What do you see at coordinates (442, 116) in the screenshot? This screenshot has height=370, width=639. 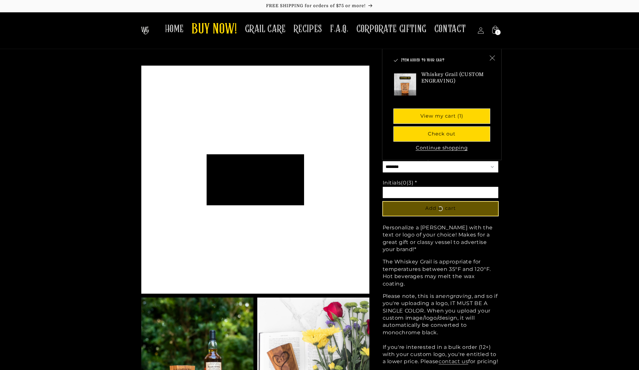 I see `a: View my cart (1)` at bounding box center [442, 116].